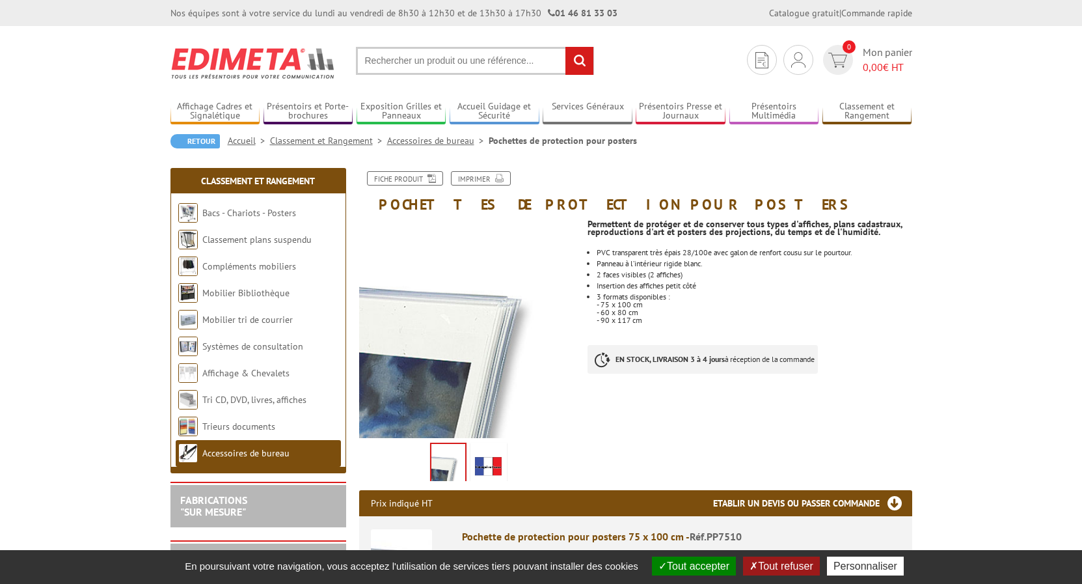  Describe the element at coordinates (681, 111) in the screenshot. I see `a: Présentoirs Presse et Journaux` at that location.